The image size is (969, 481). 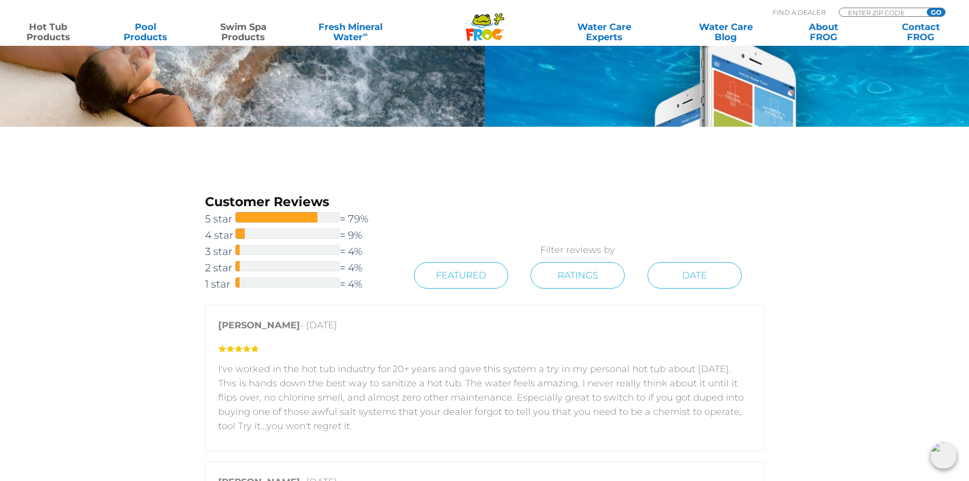 I want to click on img: openIcon, so click(x=944, y=455).